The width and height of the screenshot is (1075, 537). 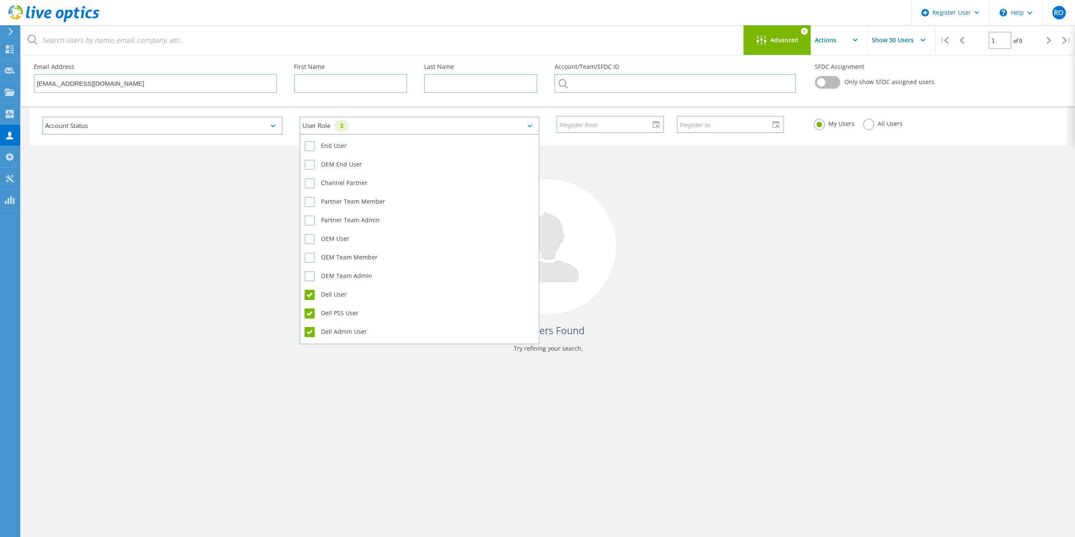 What do you see at coordinates (342, 125) in the screenshot?
I see `div: 3` at bounding box center [342, 125].